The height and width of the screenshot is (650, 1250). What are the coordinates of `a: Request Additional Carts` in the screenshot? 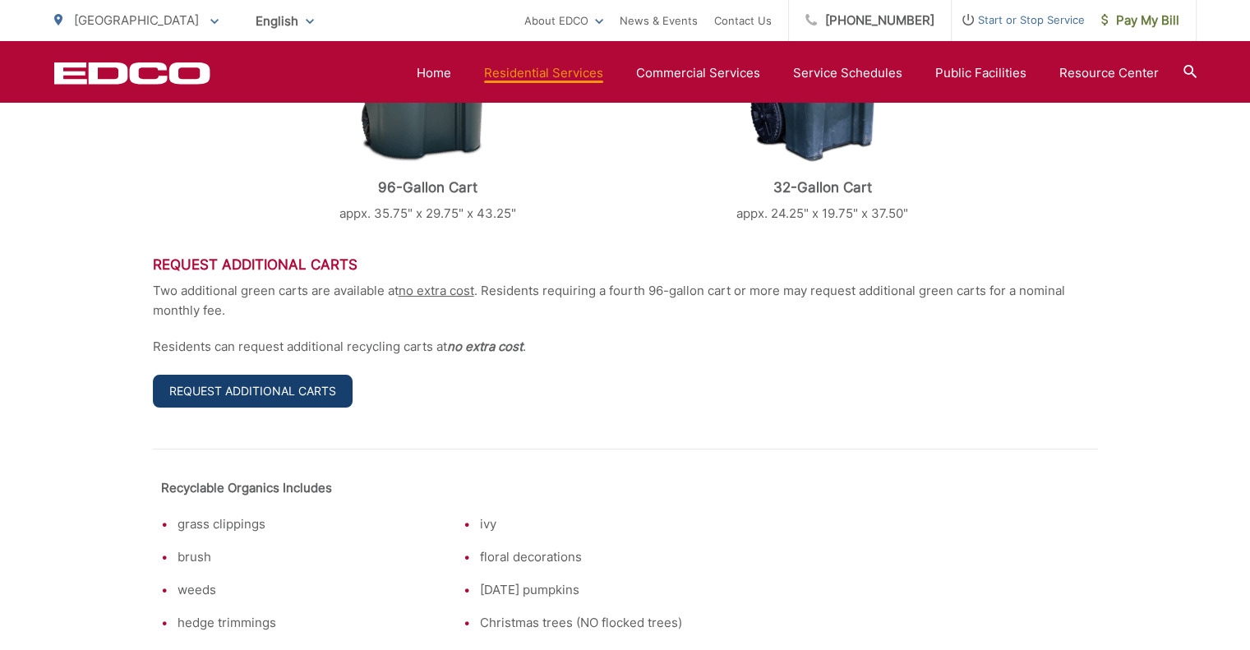 It's located at (252, 391).